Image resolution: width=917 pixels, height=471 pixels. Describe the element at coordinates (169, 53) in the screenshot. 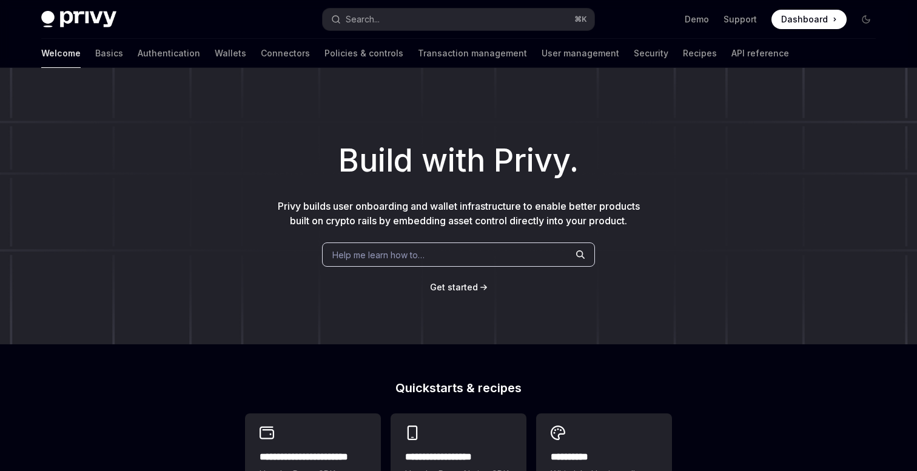

I see `a: Authentication` at that location.